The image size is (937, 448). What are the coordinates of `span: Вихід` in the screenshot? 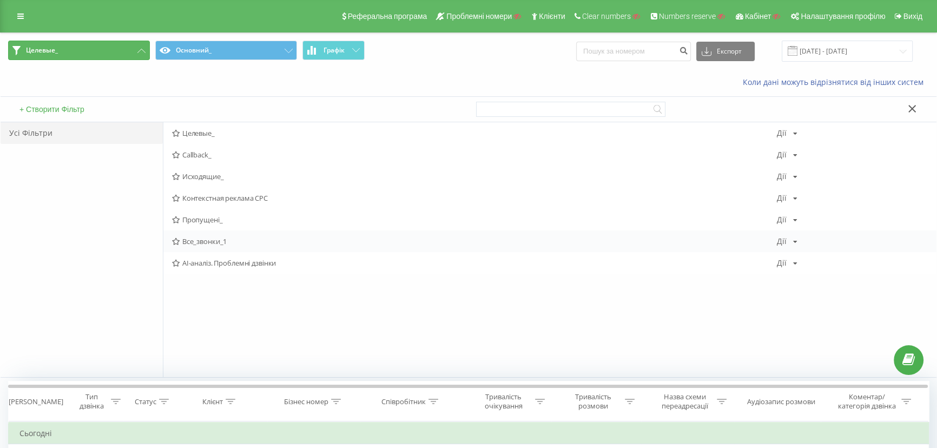 It's located at (913, 16).